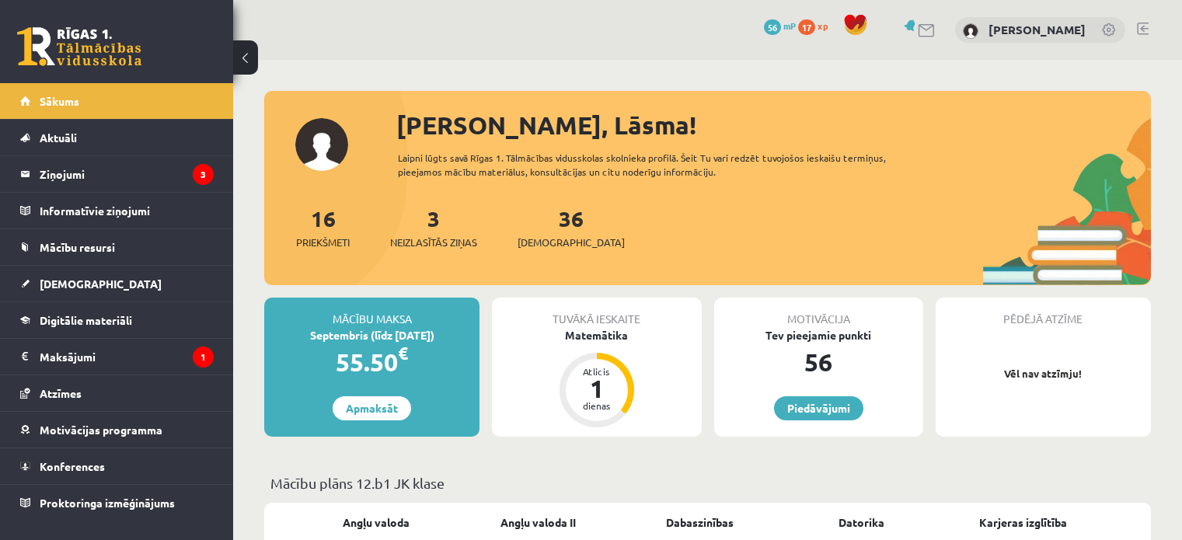 This screenshot has height=540, width=1182. I want to click on div: Laipni lūgts savā Rīgas 1. Tālmācības vidusskolas skolnieka profilā. Šeit Tu vari redzēt tuvojošo..., so click(664, 165).